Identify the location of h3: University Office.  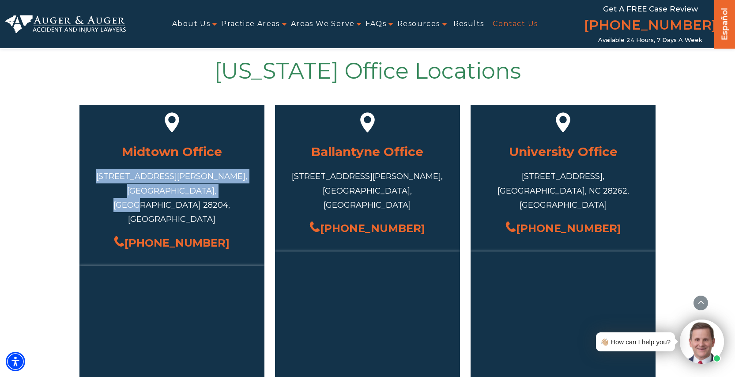
(563, 151).